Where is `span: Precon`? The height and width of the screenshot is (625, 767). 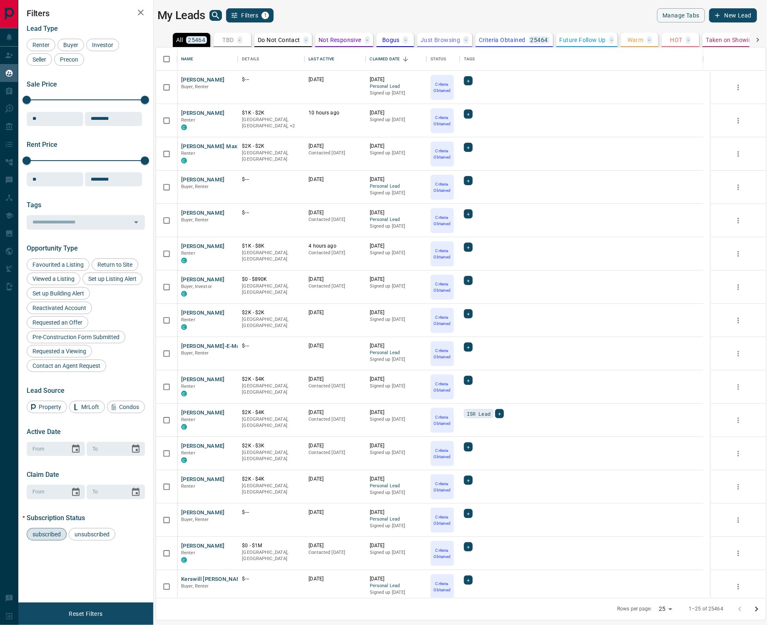 span: Precon is located at coordinates (69, 60).